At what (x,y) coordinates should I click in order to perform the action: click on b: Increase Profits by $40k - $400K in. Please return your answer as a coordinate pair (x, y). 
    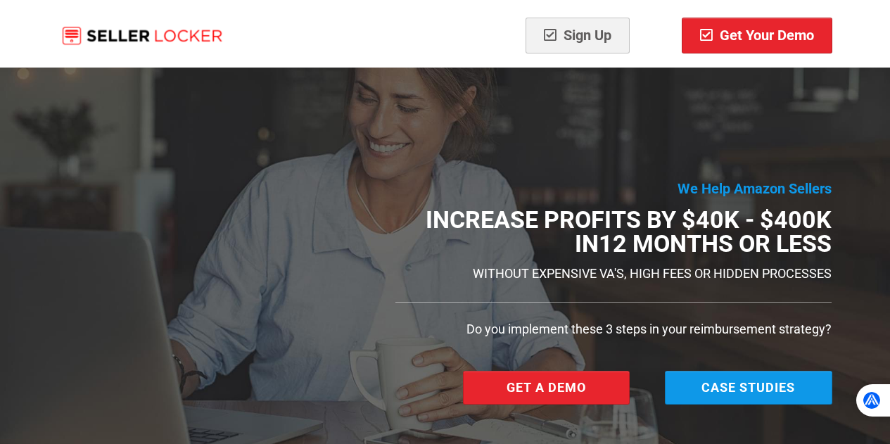
    Looking at the image, I should click on (628, 231).